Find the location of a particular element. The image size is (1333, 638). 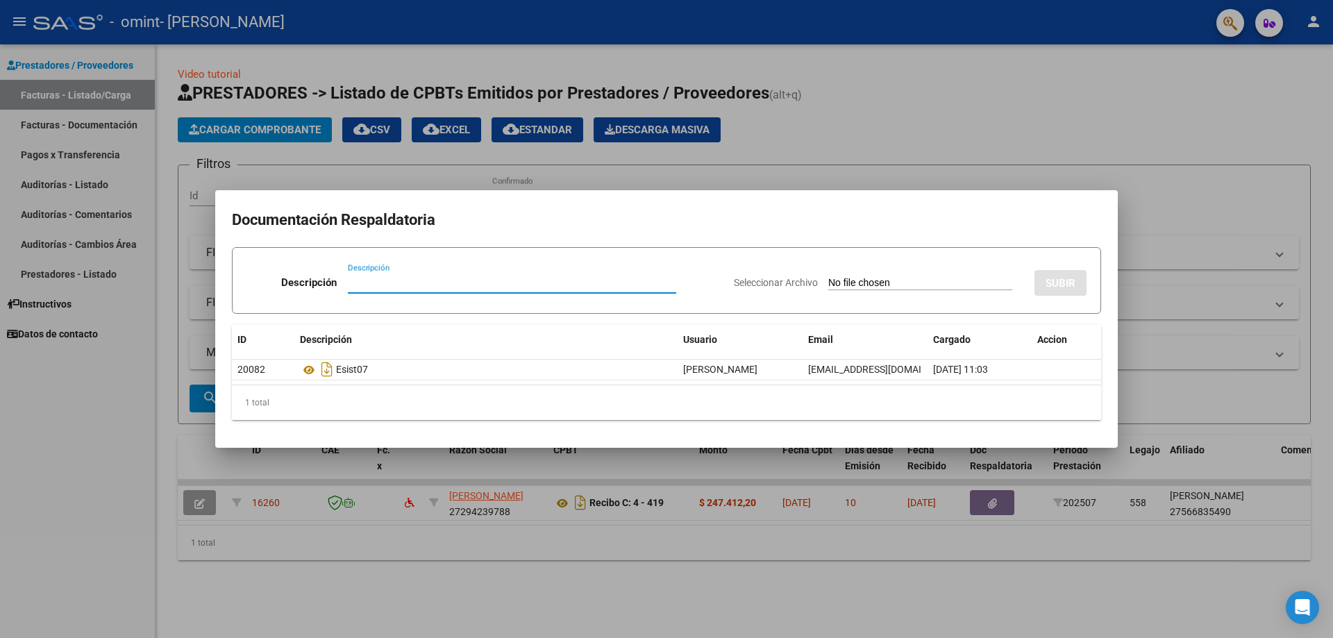

span: 20082 is located at coordinates (251, 369).